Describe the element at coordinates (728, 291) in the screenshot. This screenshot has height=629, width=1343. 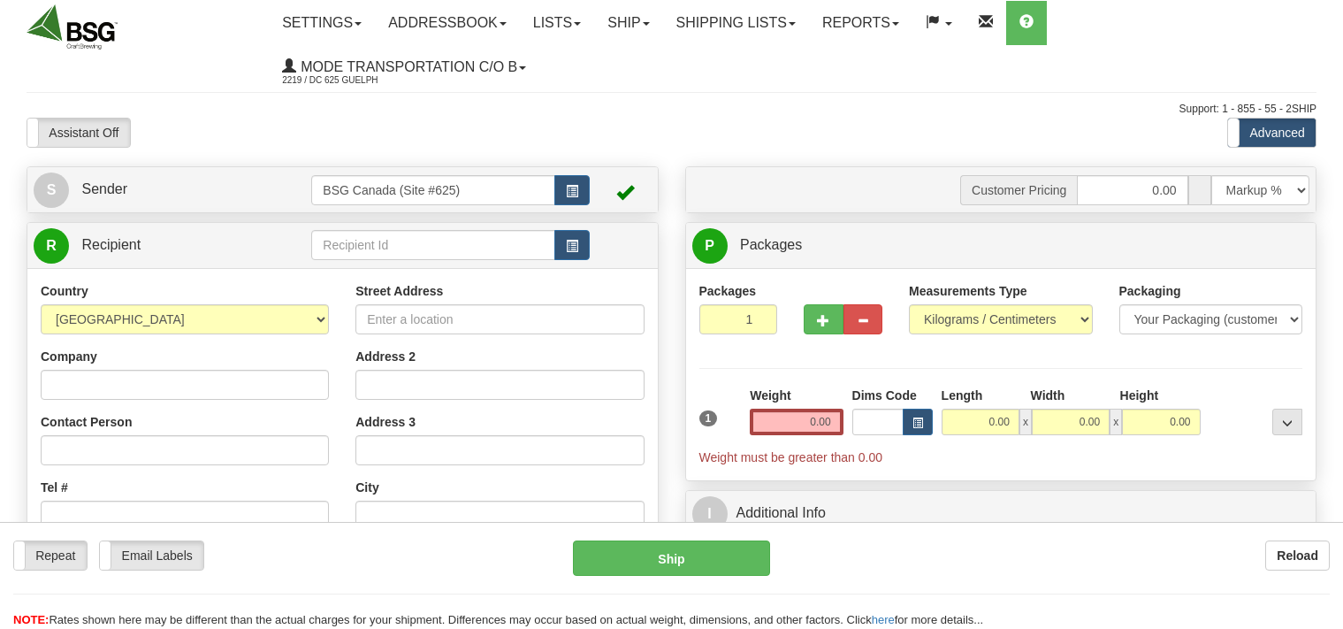
I see `label: Packages` at that location.